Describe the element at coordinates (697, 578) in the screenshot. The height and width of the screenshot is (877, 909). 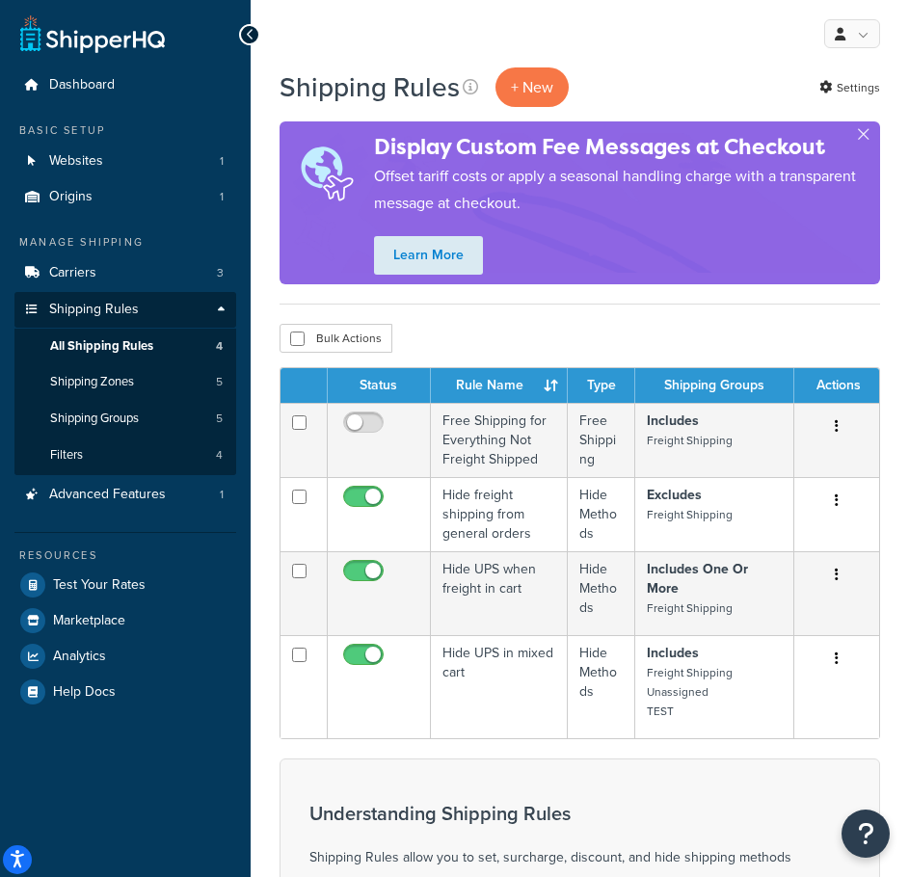
I see `strong: Includes One Or More` at that location.